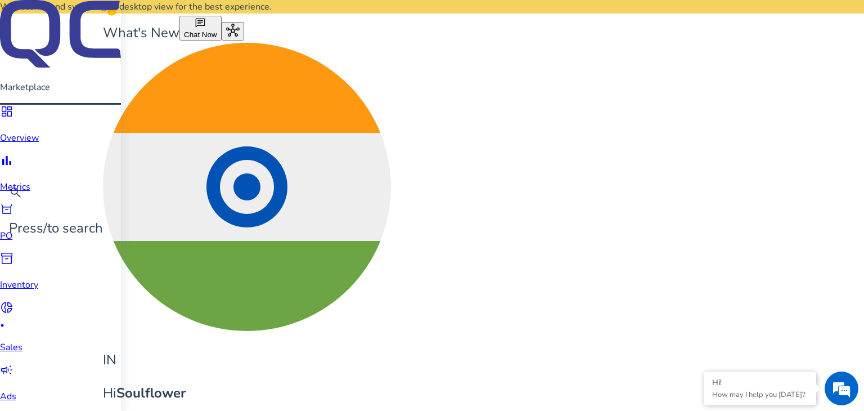  I want to click on span: What's New, so click(141, 33).